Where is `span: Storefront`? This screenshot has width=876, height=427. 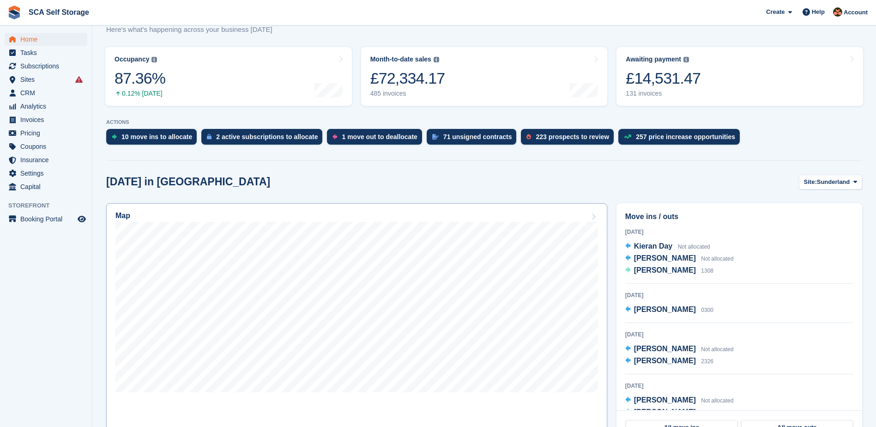
span: Storefront is located at coordinates (50, 205).